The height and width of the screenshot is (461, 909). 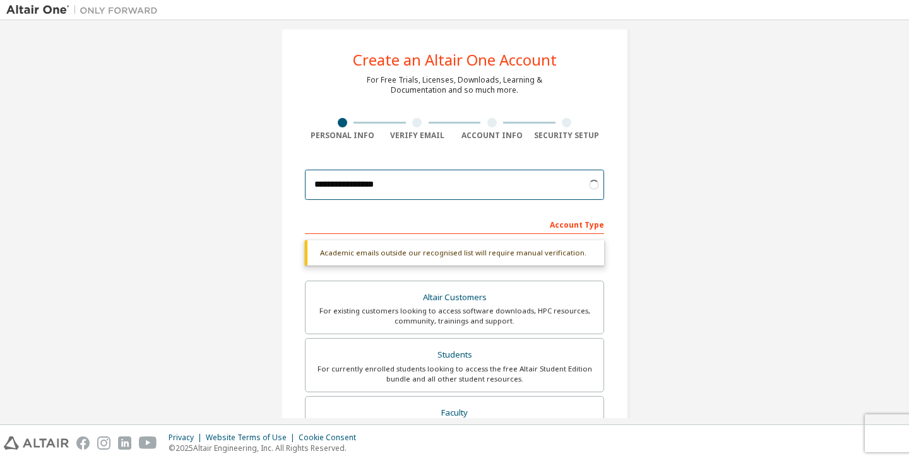 I want to click on div: Account Type, so click(x=454, y=224).